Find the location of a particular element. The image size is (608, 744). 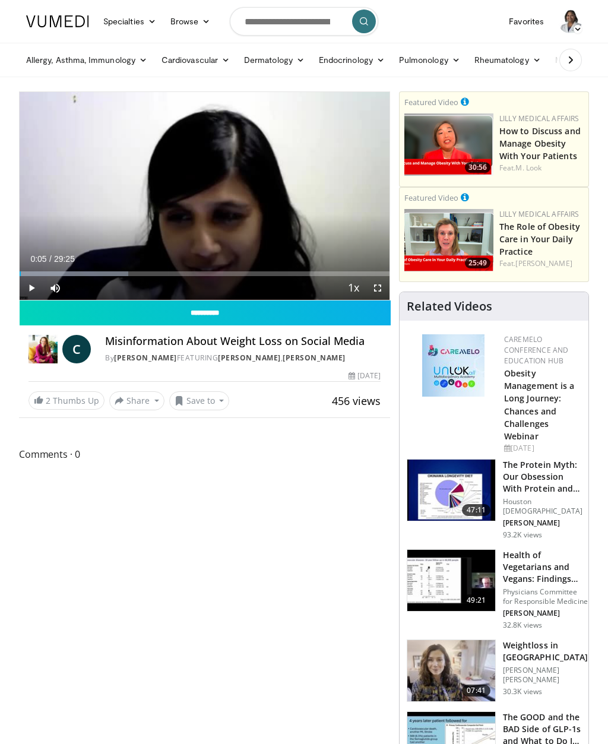

a: 2 Thumbs Up is located at coordinates (66, 400).